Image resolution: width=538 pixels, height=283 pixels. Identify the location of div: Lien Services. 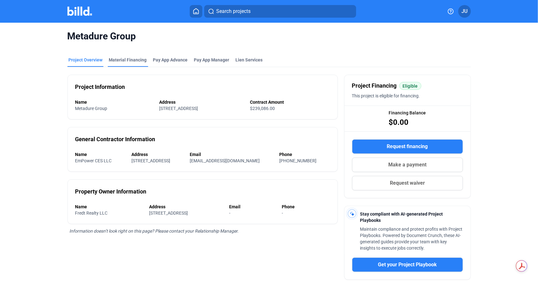
(249, 60).